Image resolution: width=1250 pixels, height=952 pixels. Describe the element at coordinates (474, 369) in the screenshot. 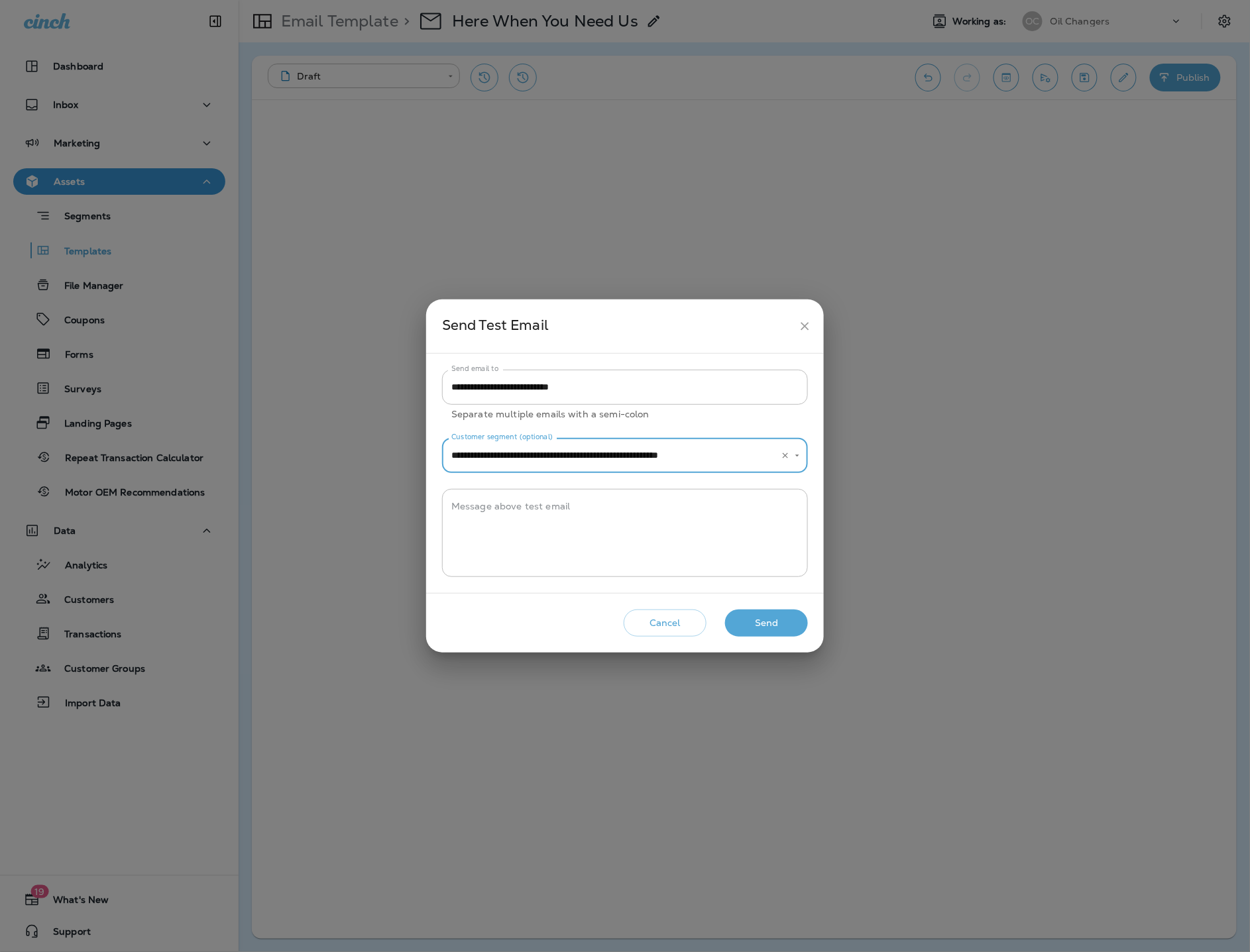

I see `label: Send email to` at that location.